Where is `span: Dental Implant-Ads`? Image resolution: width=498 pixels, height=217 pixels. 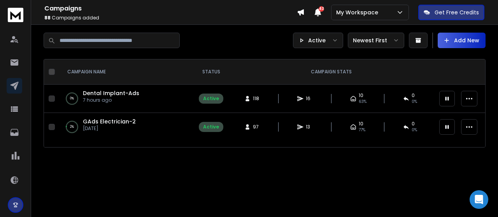 span: Dental Implant-Ads is located at coordinates (111, 93).